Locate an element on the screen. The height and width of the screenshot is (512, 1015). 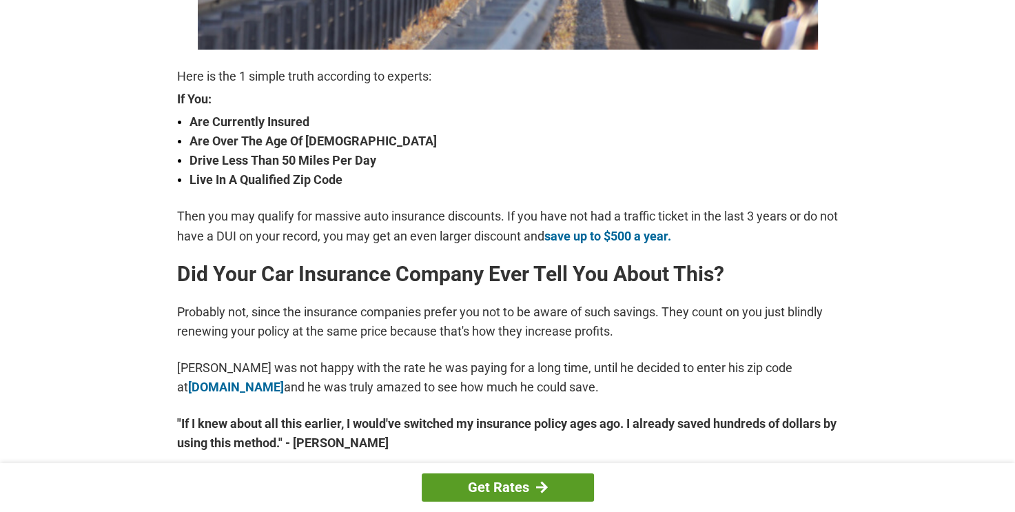
strong: Drive Less Than 50 Miles Per Day is located at coordinates (514, 161).